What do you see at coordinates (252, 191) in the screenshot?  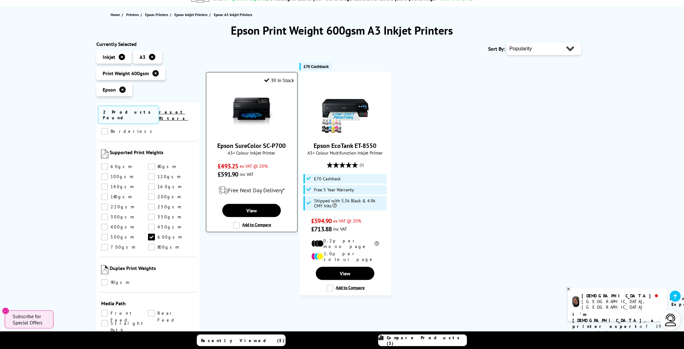 I see `div: modal_delivery` at bounding box center [252, 191].